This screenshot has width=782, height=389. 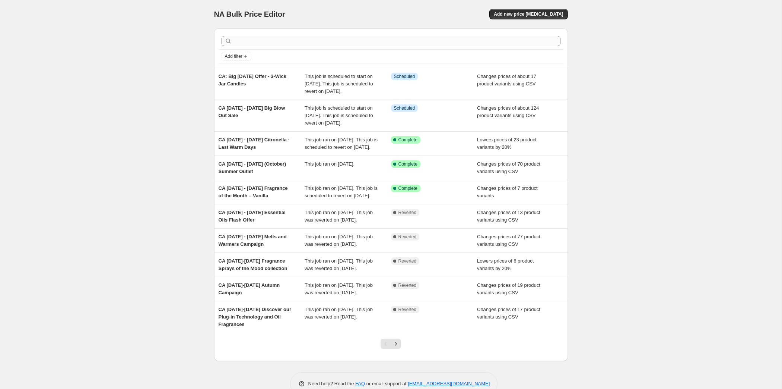 What do you see at coordinates (234, 56) in the screenshot?
I see `span: Add filter` at bounding box center [234, 56].